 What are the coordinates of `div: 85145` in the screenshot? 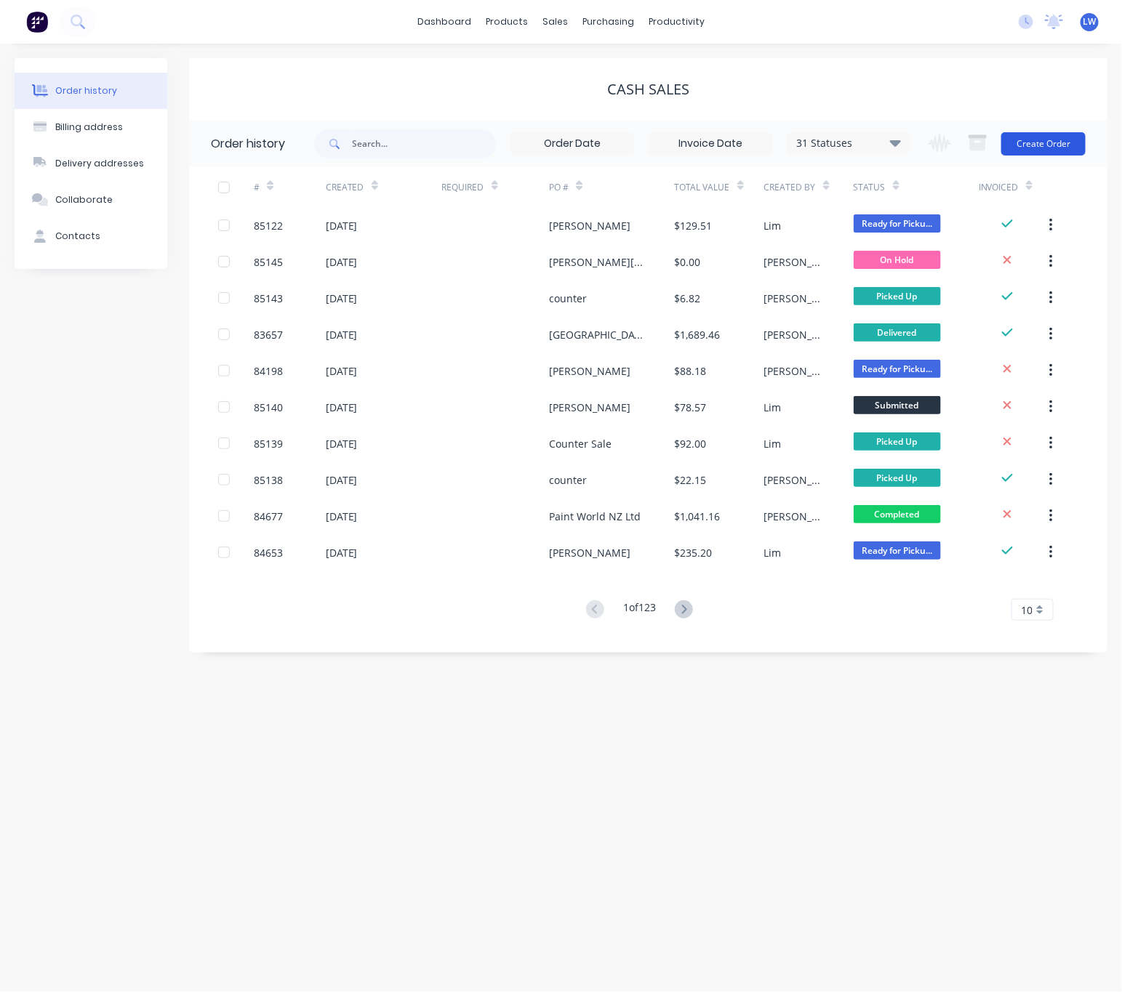 It's located at (268, 262).